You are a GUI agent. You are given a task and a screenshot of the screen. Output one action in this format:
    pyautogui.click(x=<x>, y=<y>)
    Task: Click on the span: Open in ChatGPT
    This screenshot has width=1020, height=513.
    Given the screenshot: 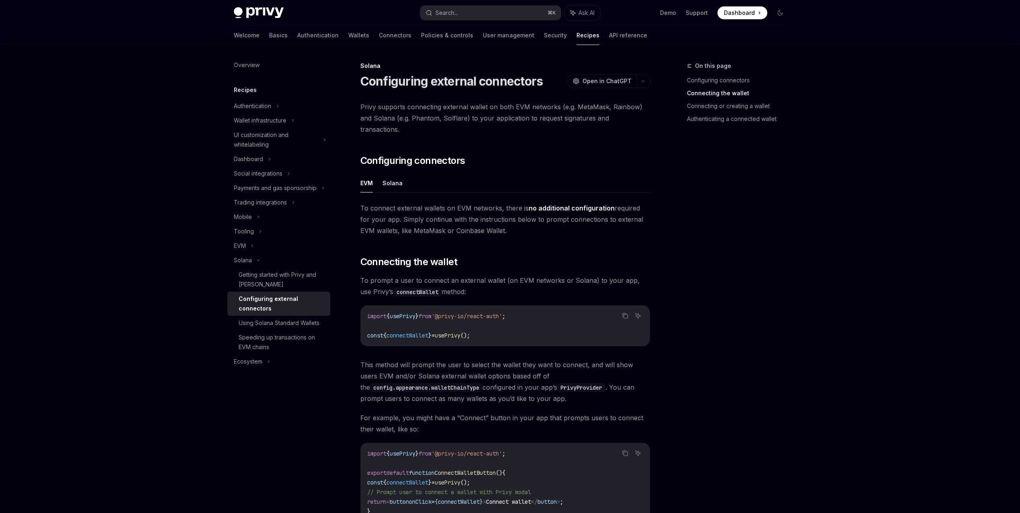 What is the action you would take?
    pyautogui.click(x=607, y=81)
    